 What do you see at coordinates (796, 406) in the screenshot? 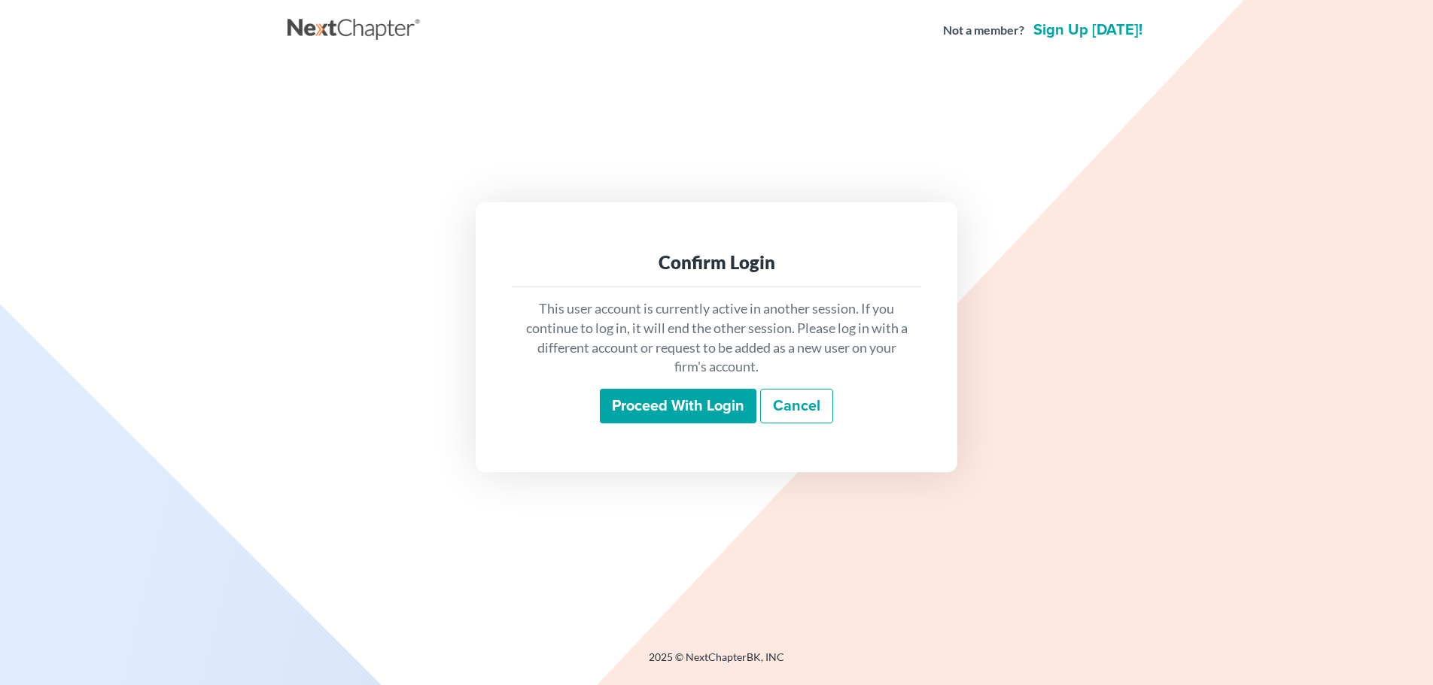
I see `a: Cancel` at bounding box center [796, 406].